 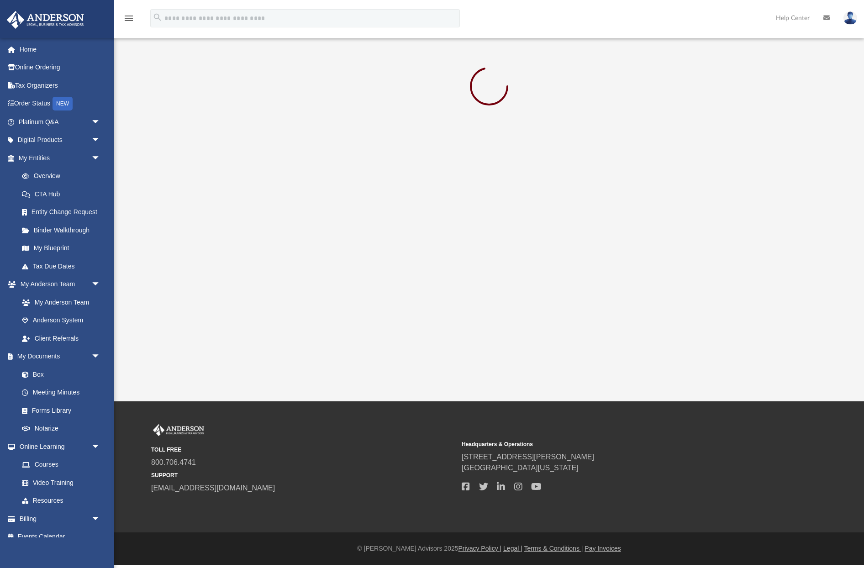 What do you see at coordinates (63, 176) in the screenshot?
I see `a: Overview` at bounding box center [63, 176].